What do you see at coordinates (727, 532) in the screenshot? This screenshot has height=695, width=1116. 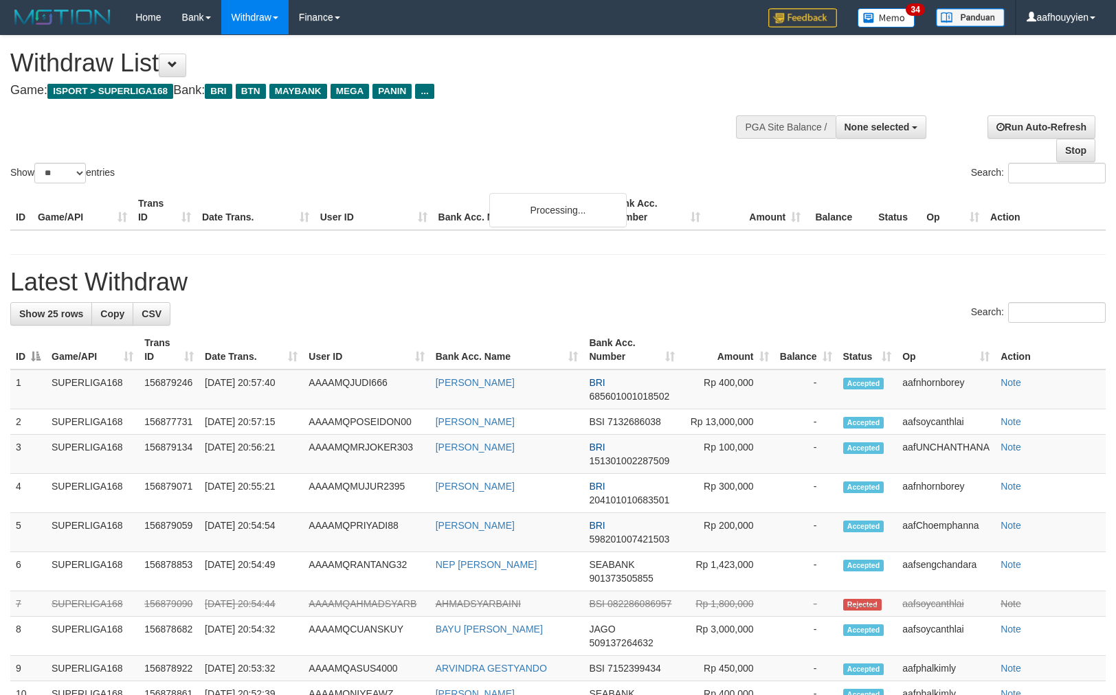 I see `td: Rp 200,000` at bounding box center [727, 532].